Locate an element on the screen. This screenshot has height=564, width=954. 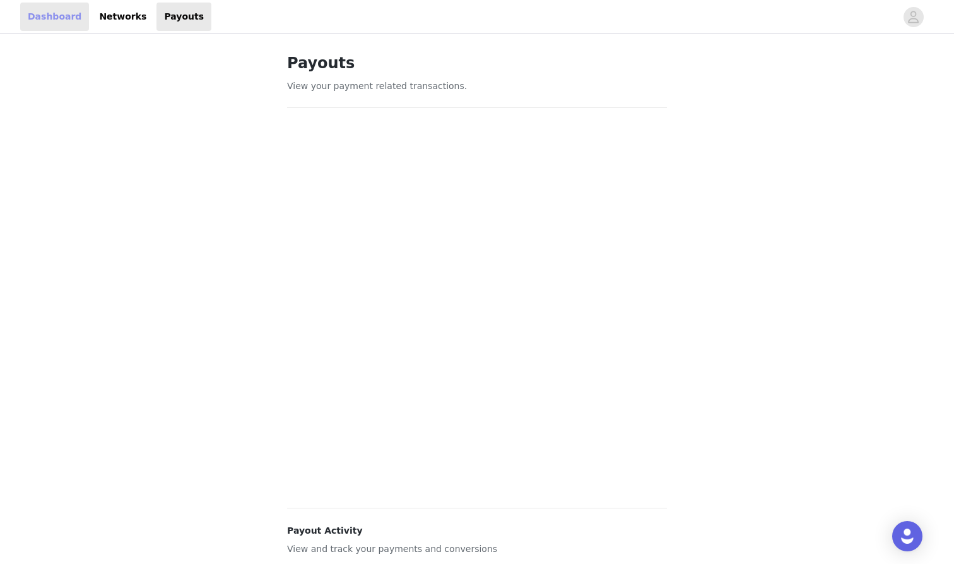
a: Dashboard is located at coordinates (54, 16).